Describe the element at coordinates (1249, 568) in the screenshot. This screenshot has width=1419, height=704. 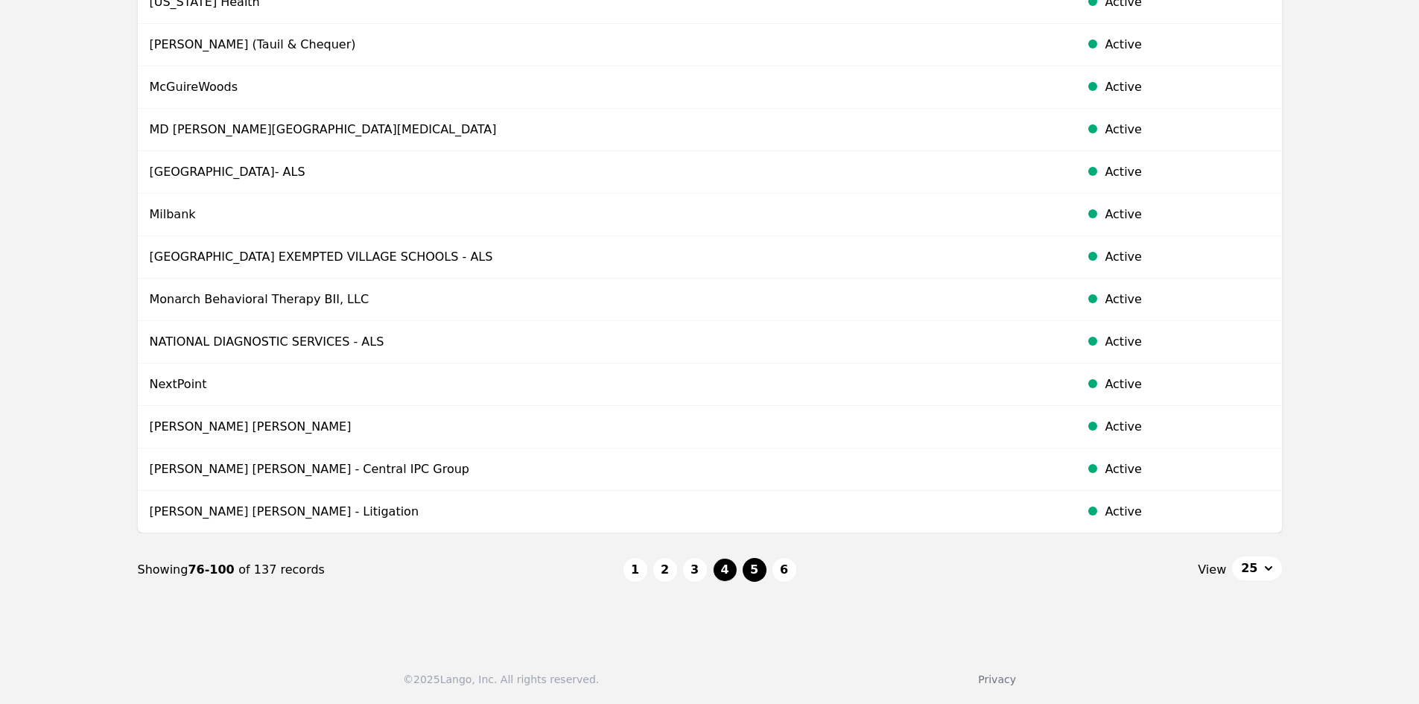
I see `span: 25` at that location.